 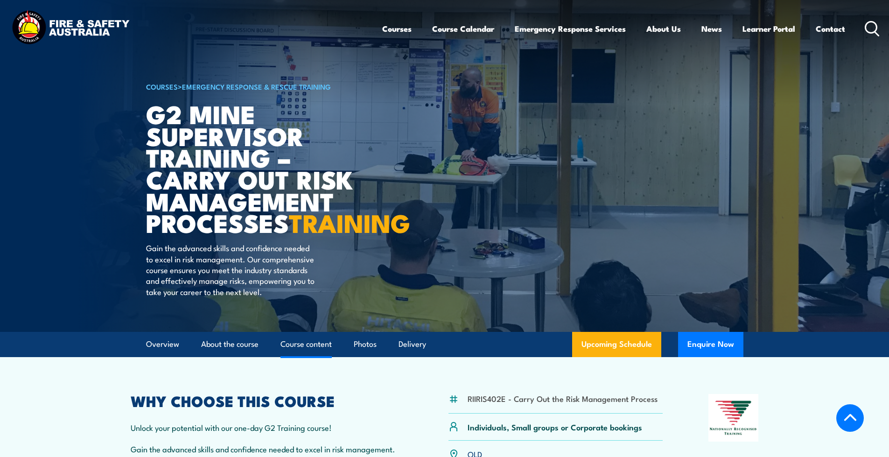 What do you see at coordinates (365, 344) in the screenshot?
I see `a: Photos` at bounding box center [365, 344].